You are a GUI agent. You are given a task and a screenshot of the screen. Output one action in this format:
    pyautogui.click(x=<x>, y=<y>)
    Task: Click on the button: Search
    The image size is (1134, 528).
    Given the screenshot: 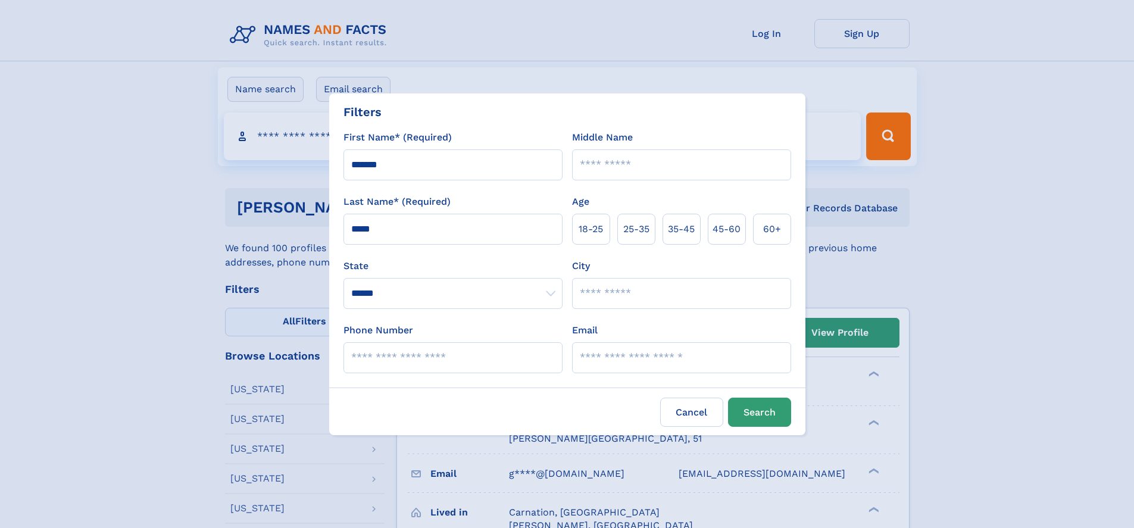 What is the action you would take?
    pyautogui.click(x=760, y=412)
    